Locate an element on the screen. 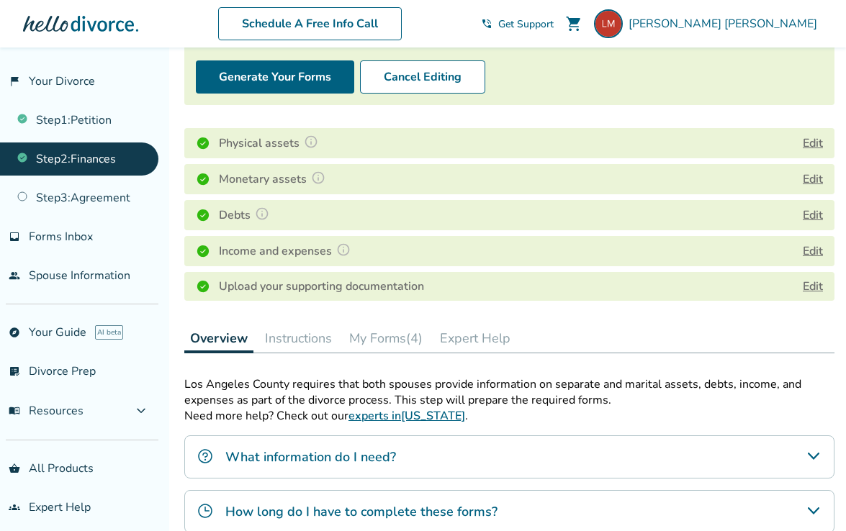  img: lisamozden@gmail.com is located at coordinates (608, 24).